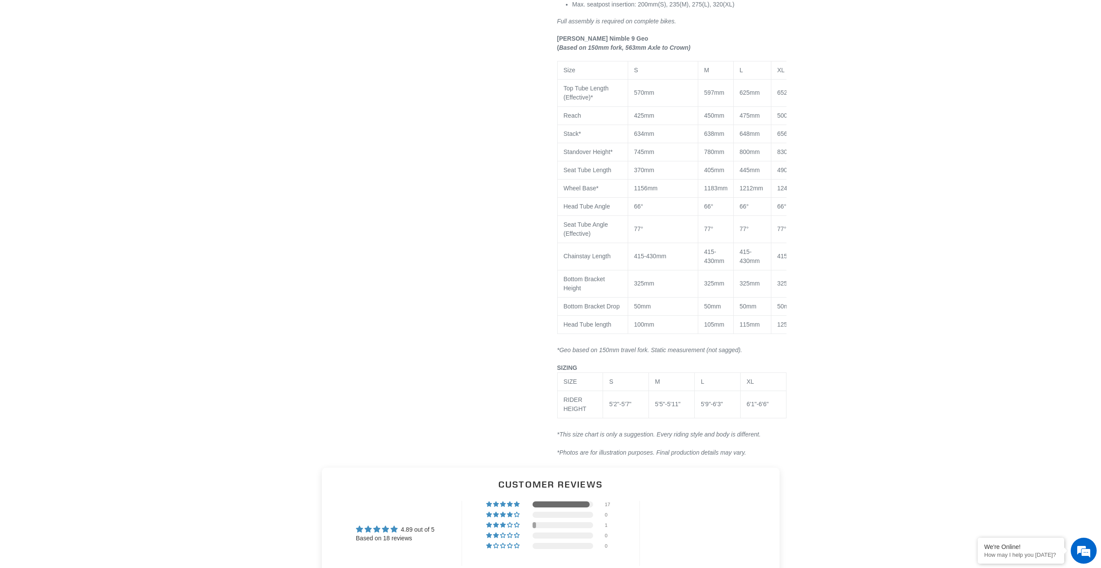 The width and height of the screenshot is (1101, 568). Describe the element at coordinates (646, 188) in the screenshot. I see `span: 1156mm` at that location.